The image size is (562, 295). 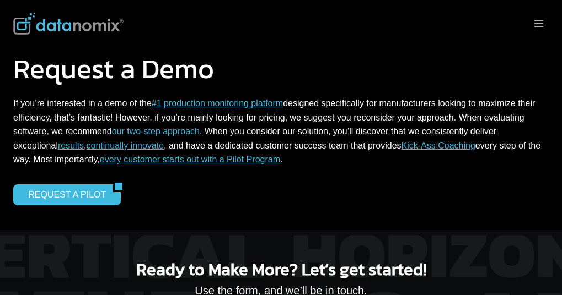 What do you see at coordinates (125, 145) in the screenshot?
I see `a: continually innovate` at bounding box center [125, 145].